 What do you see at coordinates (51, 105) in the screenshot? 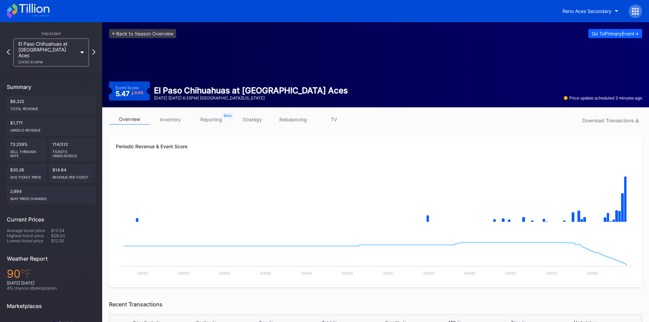
I see `div: $6,322` at bounding box center [51, 105].